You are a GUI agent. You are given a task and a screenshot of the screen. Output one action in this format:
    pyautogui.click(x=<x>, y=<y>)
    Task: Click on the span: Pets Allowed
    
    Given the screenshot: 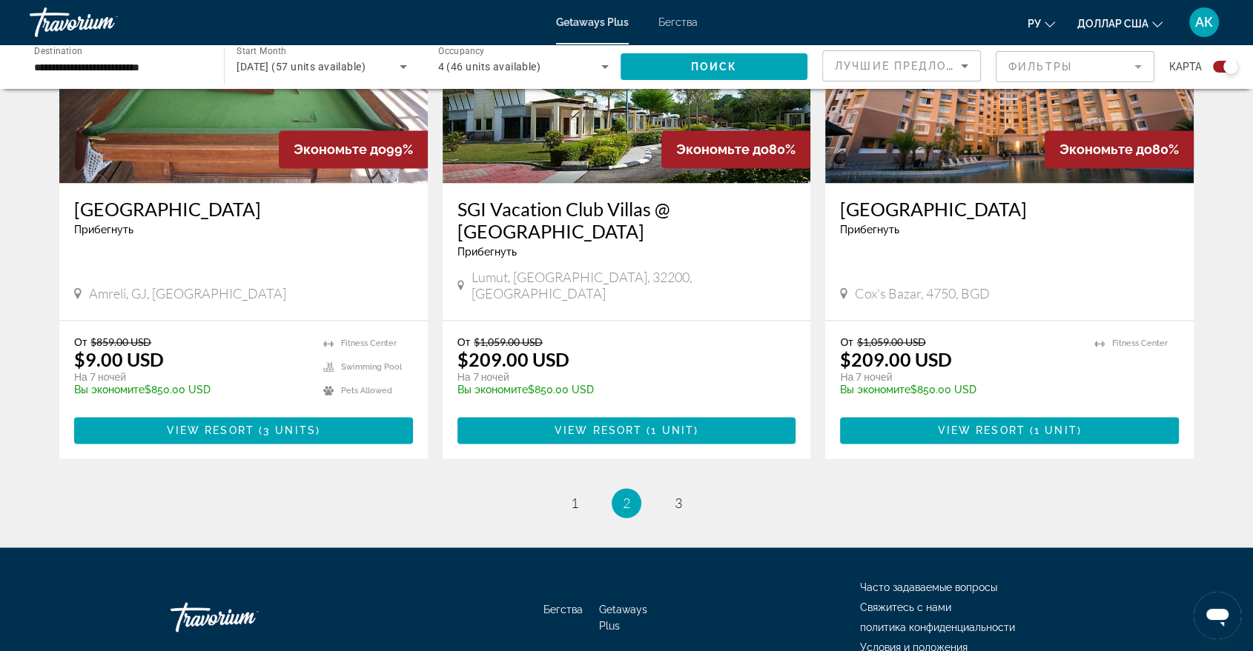 What is the action you would take?
    pyautogui.click(x=366, y=391)
    